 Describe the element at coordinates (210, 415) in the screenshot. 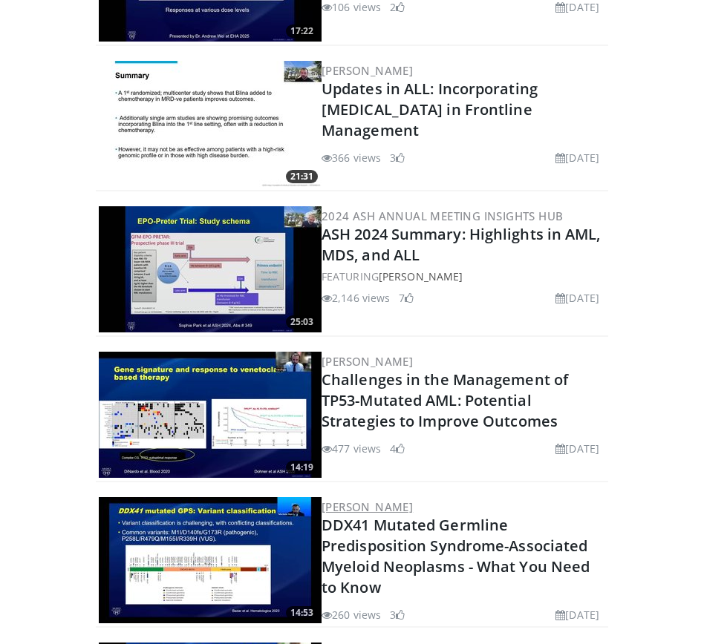

I see `a: 14:19` at that location.